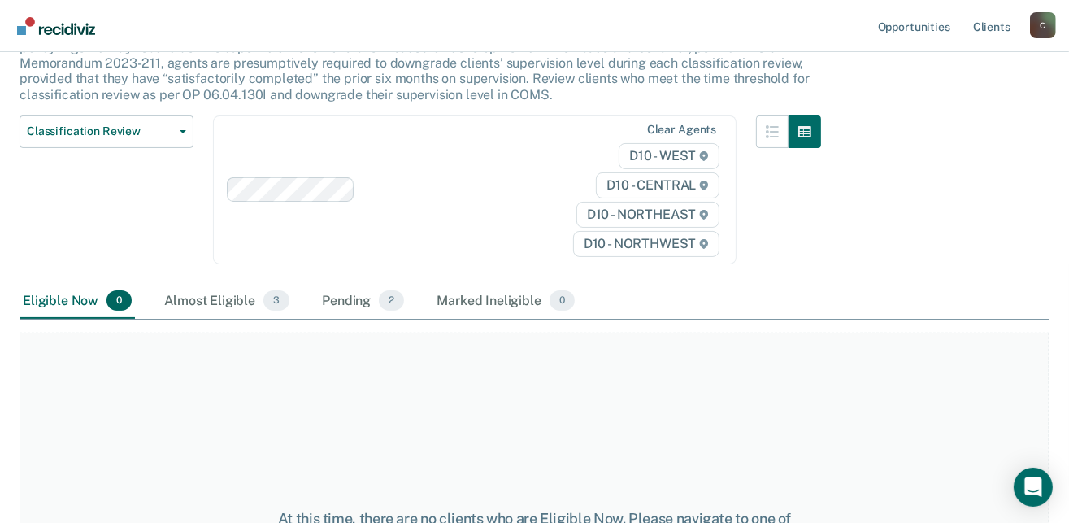 The height and width of the screenshot is (523, 1069). I want to click on div: Open Intercom Messenger, so click(1033, 487).